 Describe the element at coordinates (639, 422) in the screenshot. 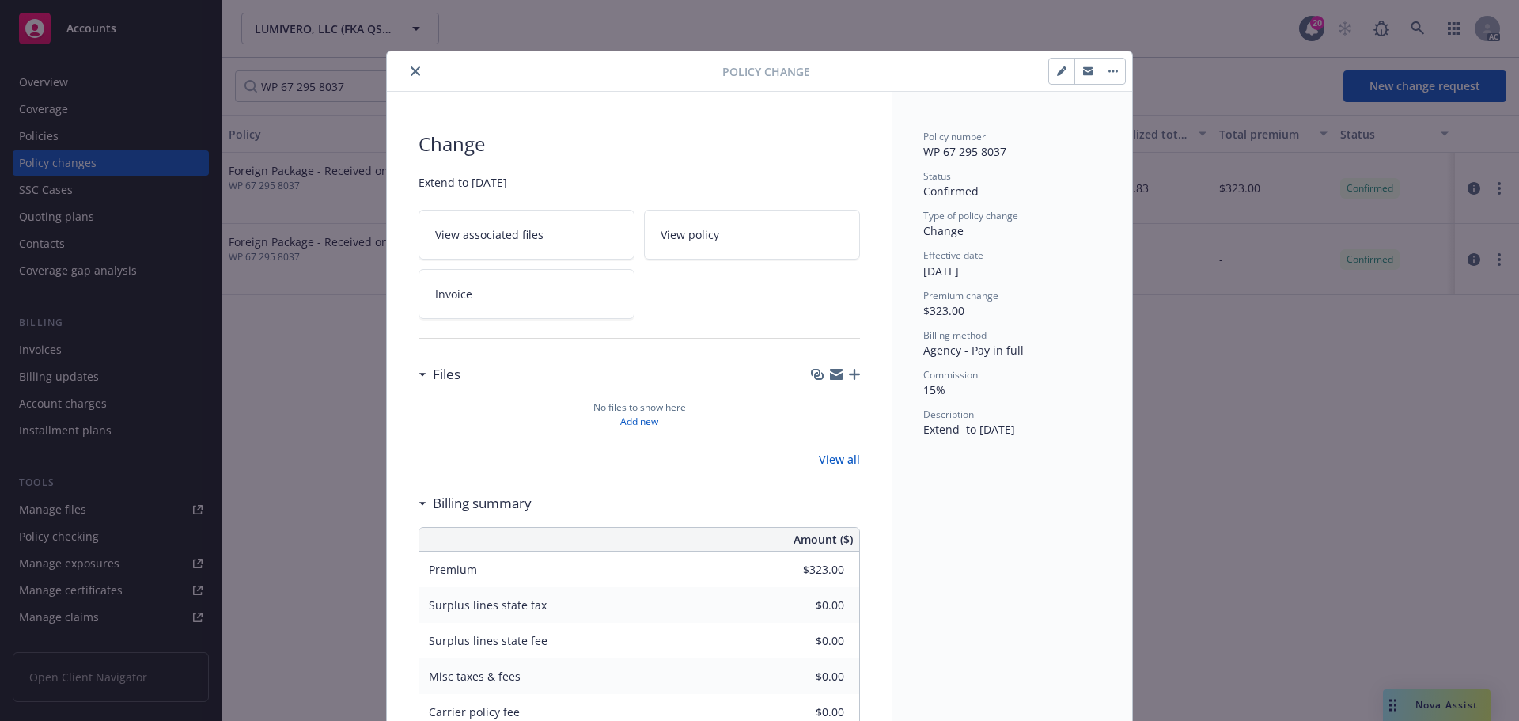

I see `a: Add new` at that location.